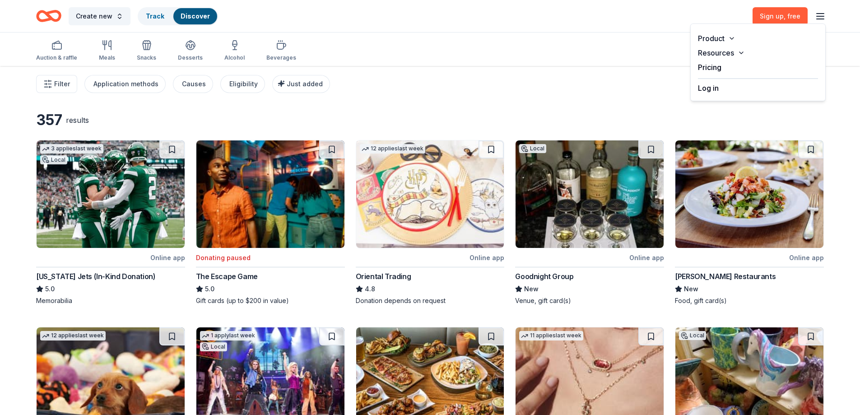 The height and width of the screenshot is (415, 860). I want to click on div: Oriental Trading, so click(383, 276).